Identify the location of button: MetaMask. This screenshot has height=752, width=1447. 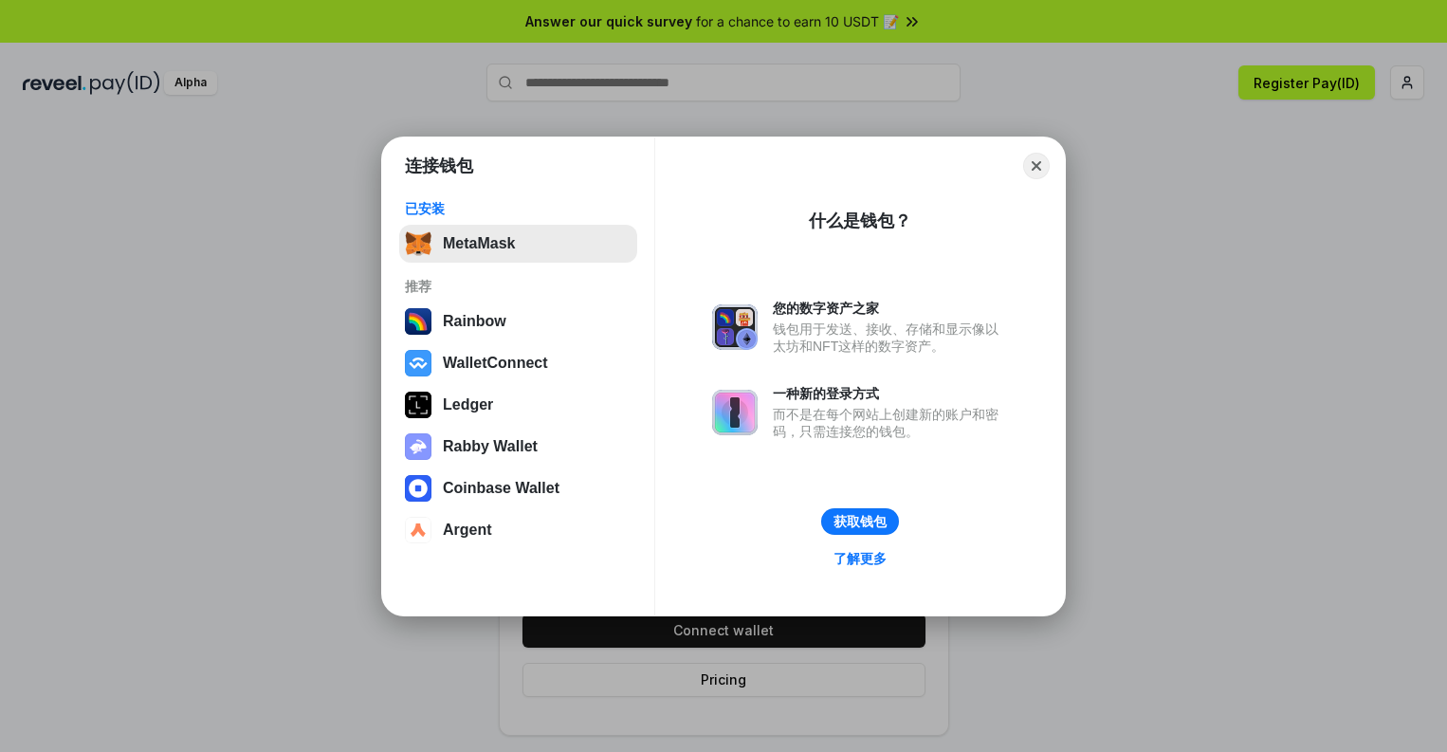
(518, 244).